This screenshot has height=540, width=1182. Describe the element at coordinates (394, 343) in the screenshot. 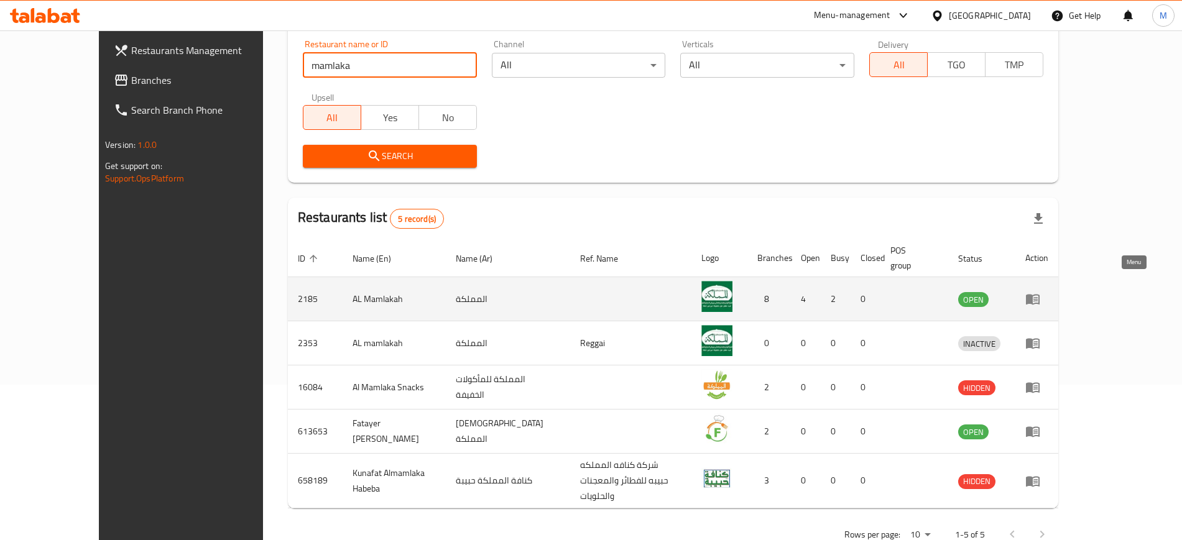

I see `td: AL mamlakah` at that location.